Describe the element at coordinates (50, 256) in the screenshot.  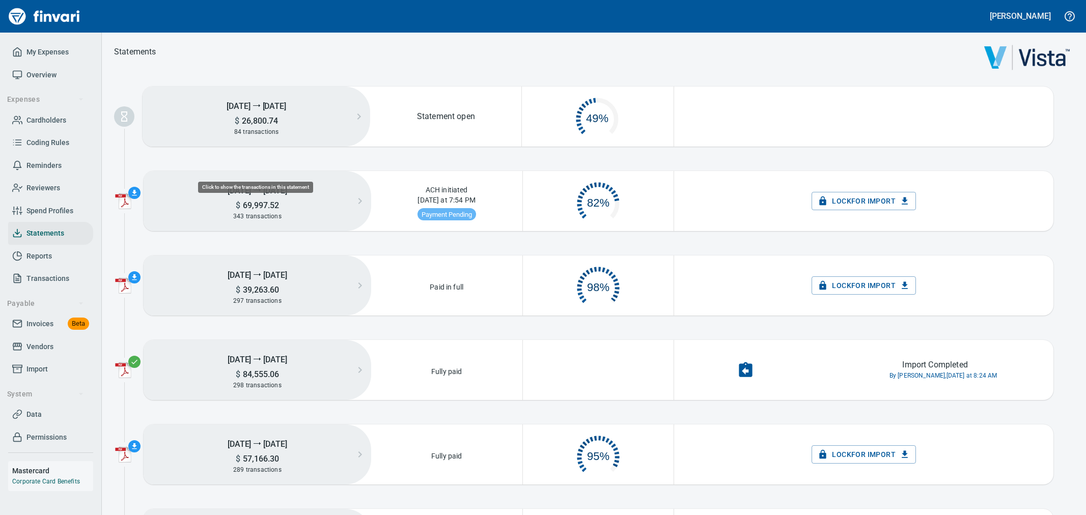
I see `a: Reports` at that location.